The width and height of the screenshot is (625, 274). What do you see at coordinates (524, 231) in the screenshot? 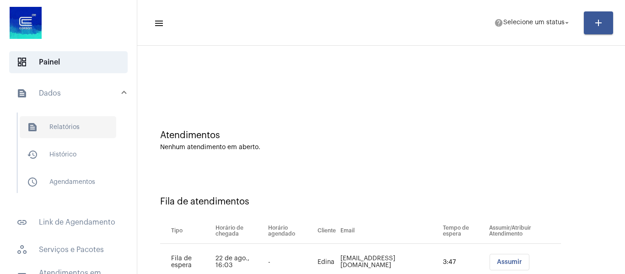
I see `th: Assumir/Atribuir Atendimento` at bounding box center [524, 231].